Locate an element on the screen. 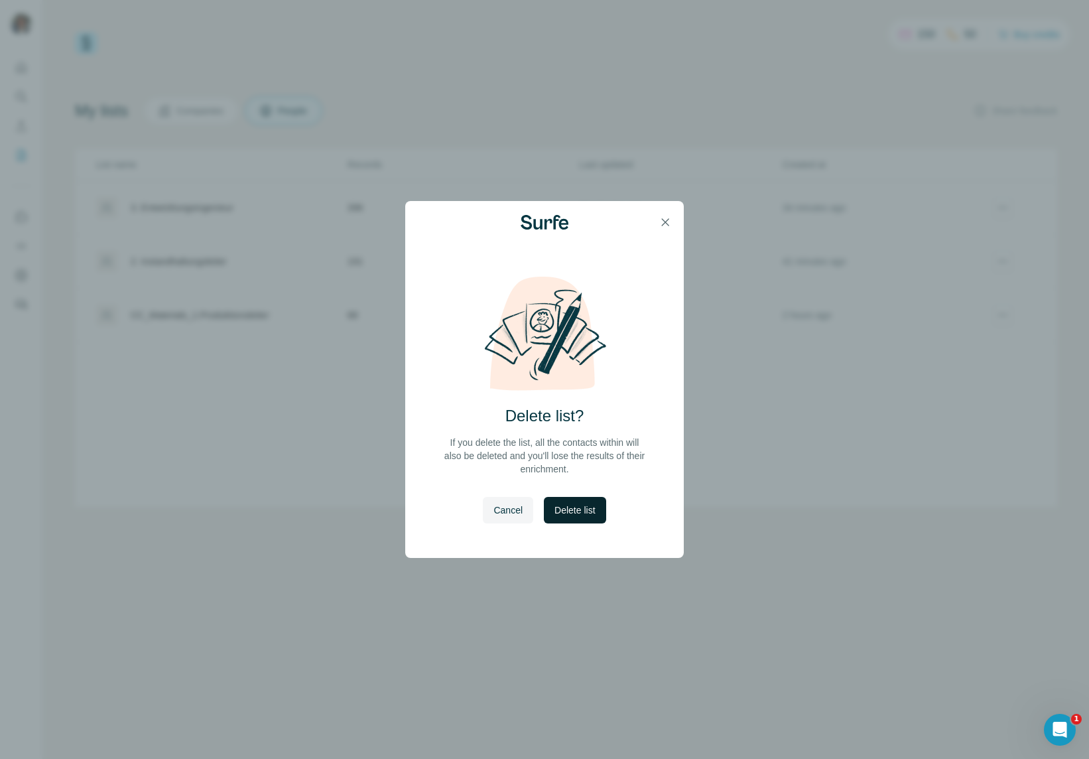  h2: Delete list? is located at coordinates (545, 416).